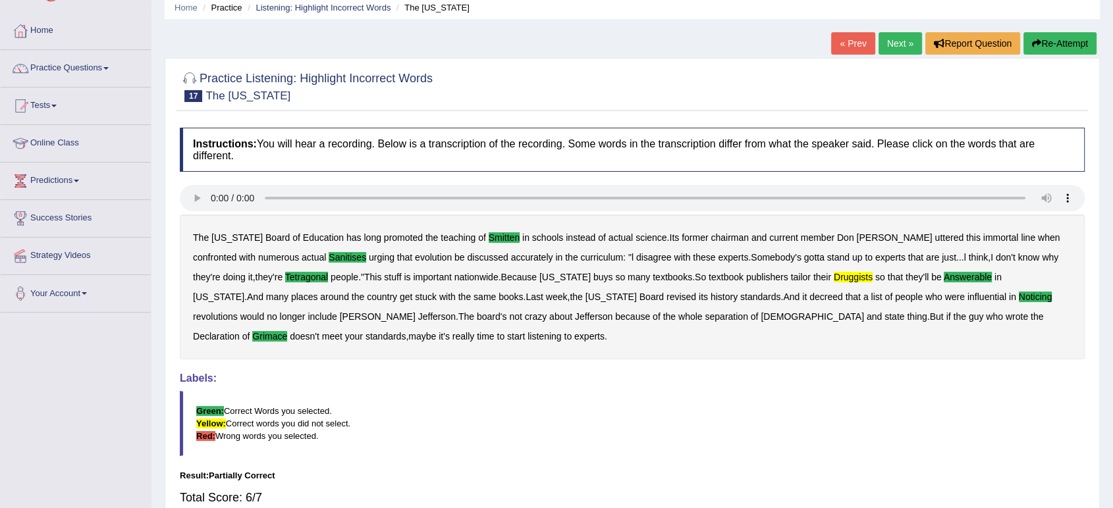 The width and height of the screenshot is (1113, 508). What do you see at coordinates (332, 336) in the screenshot?
I see `b: meet` at bounding box center [332, 336].